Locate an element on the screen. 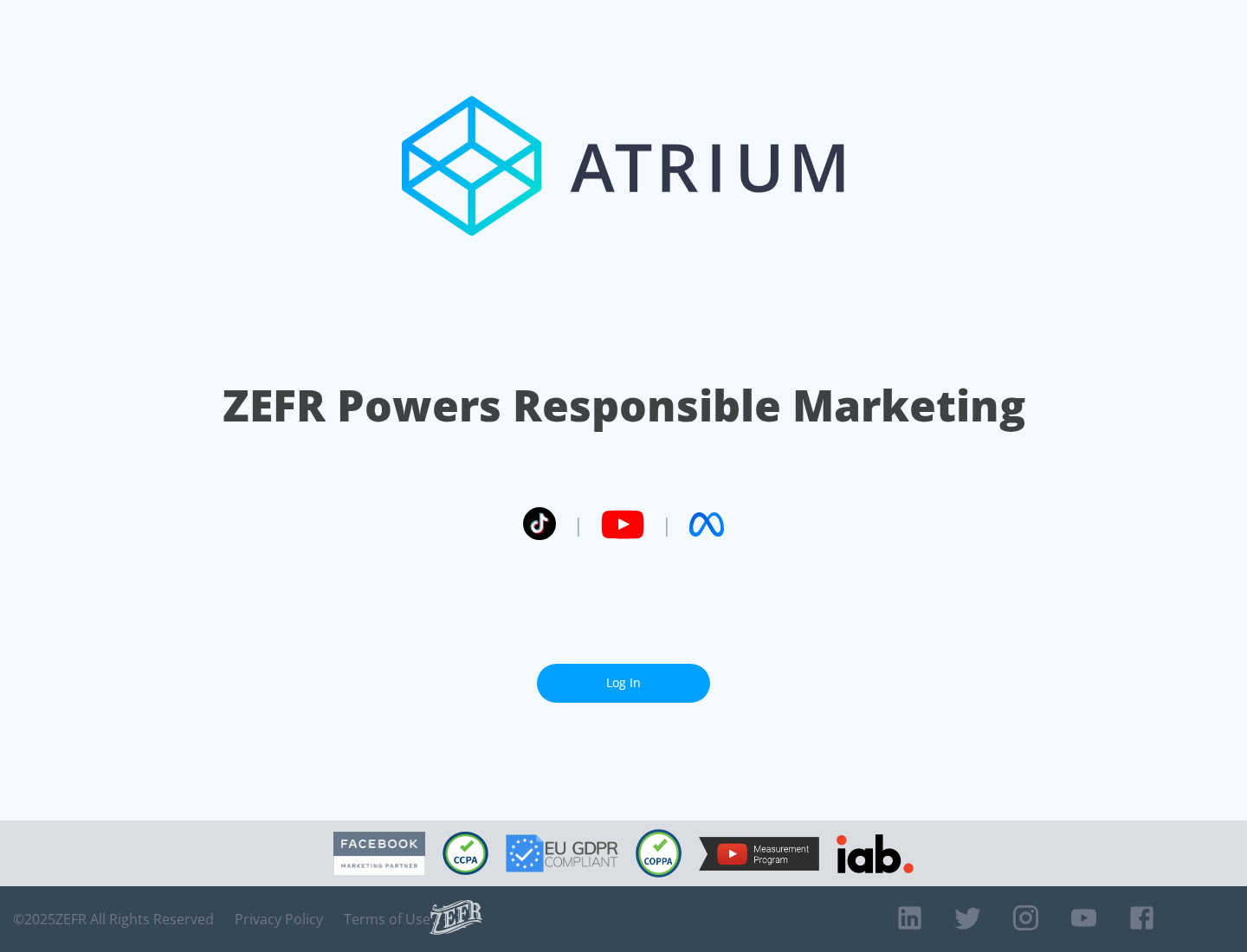 The height and width of the screenshot is (952, 1247). span: © 2025 ZEFR All Rights Reserved is located at coordinates (113, 920).